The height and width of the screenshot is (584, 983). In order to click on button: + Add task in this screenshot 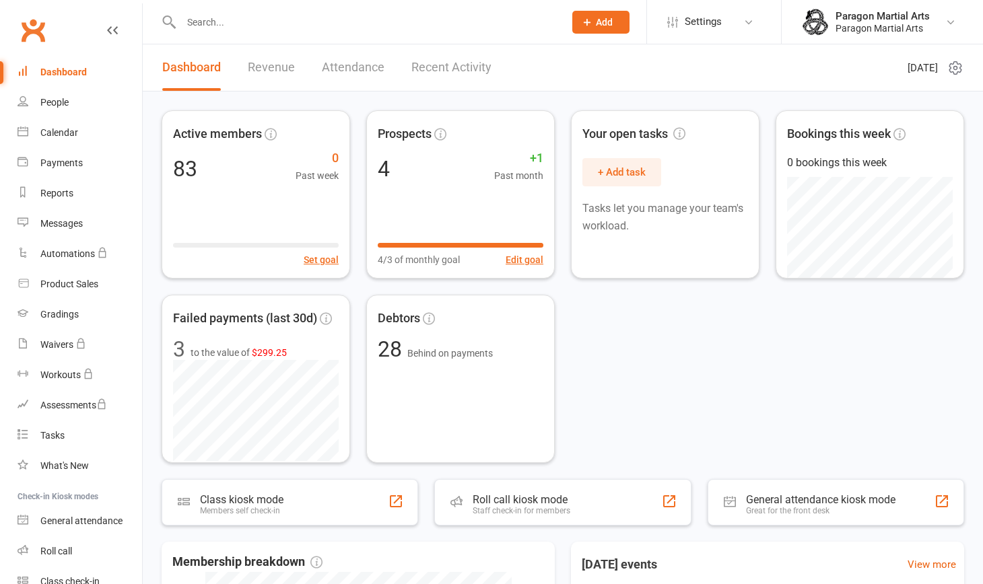, I will do `click(621, 172)`.